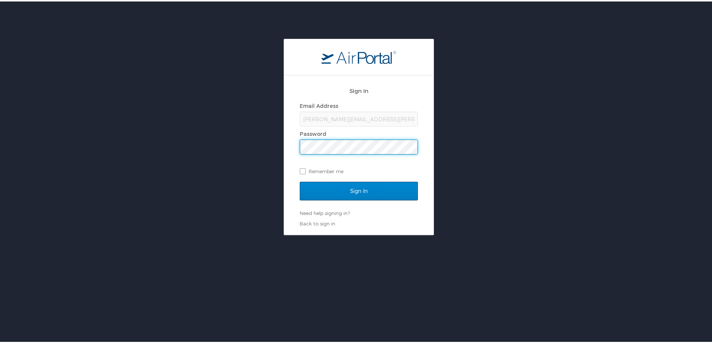 The height and width of the screenshot is (343, 712). What do you see at coordinates (359, 56) in the screenshot?
I see `img: logo` at bounding box center [359, 56].